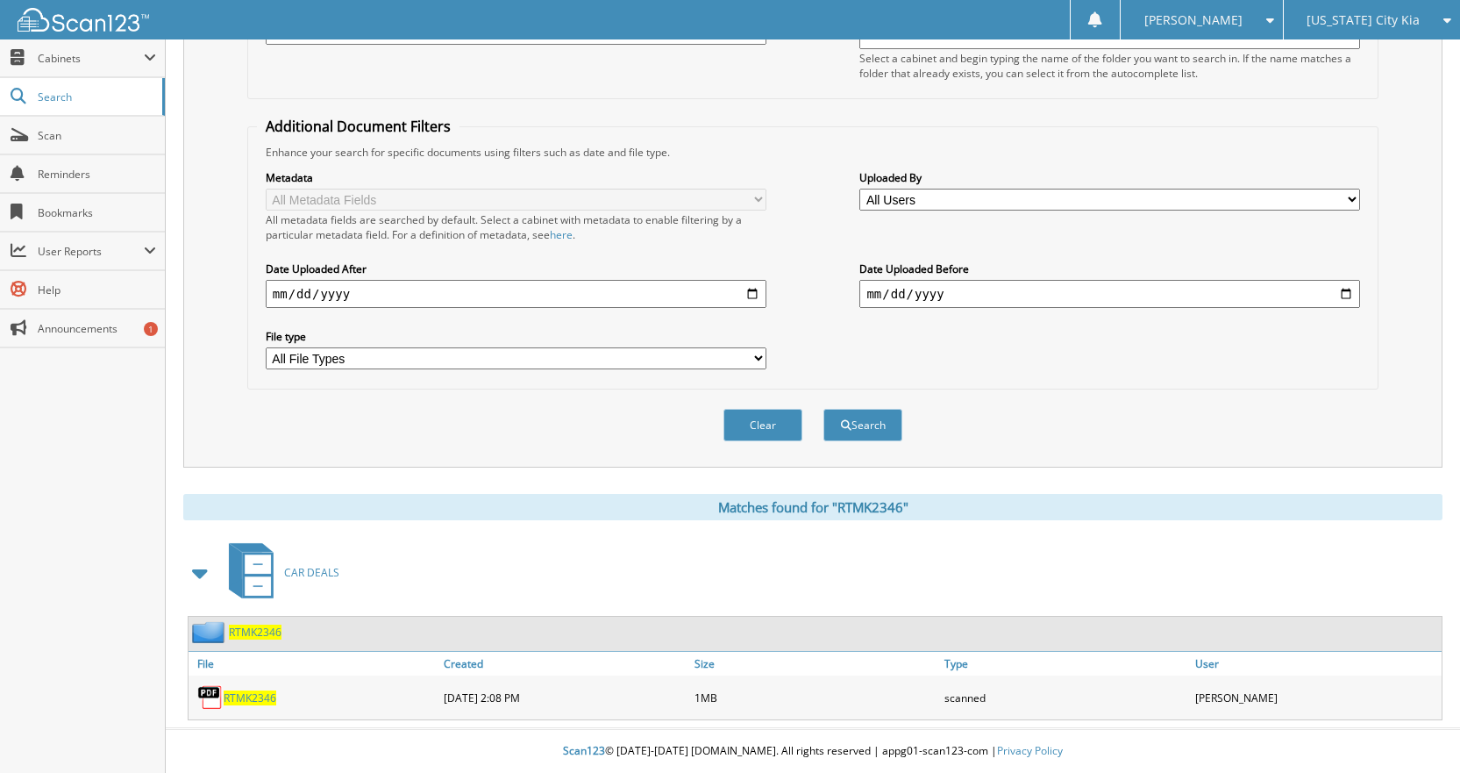  What do you see at coordinates (279, 572) in the screenshot?
I see `a: CAR DEALS` at bounding box center [279, 572].